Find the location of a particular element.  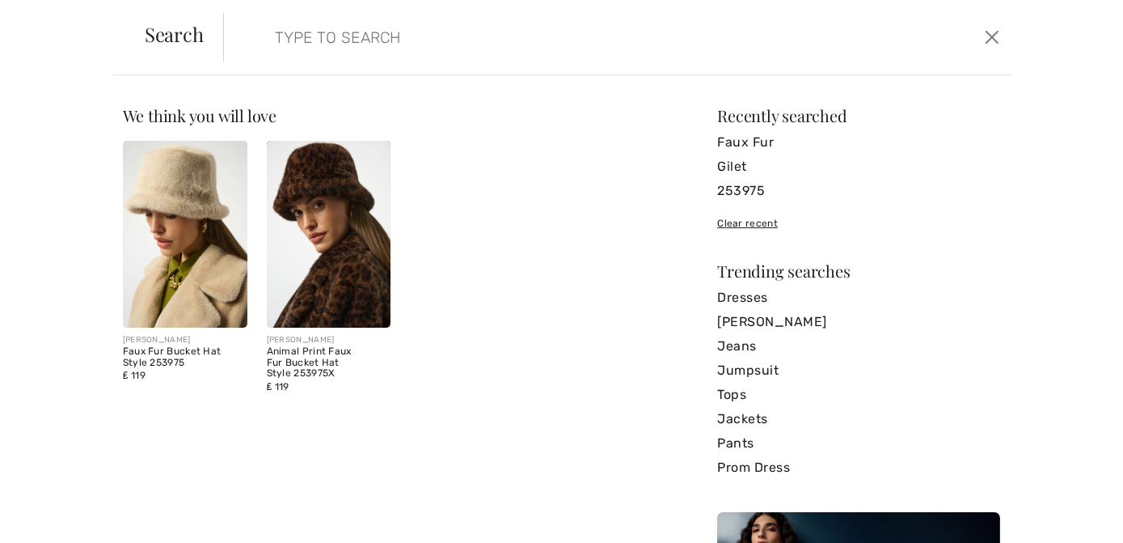

span: Search is located at coordinates (174, 34).